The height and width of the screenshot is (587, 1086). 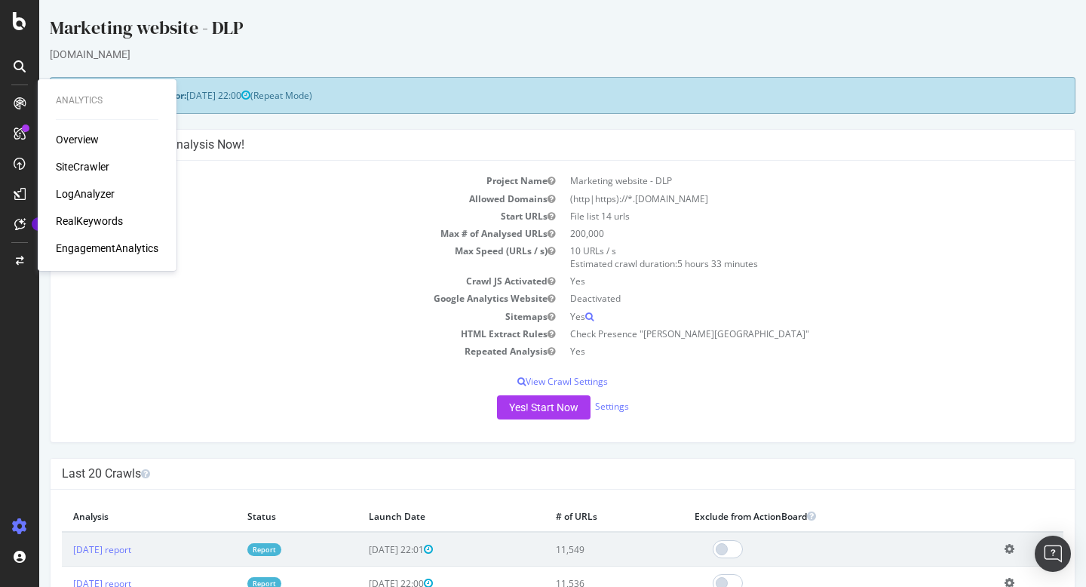 What do you see at coordinates (273, 198) in the screenshot?
I see `td: Allowed Domains` at bounding box center [273, 198].